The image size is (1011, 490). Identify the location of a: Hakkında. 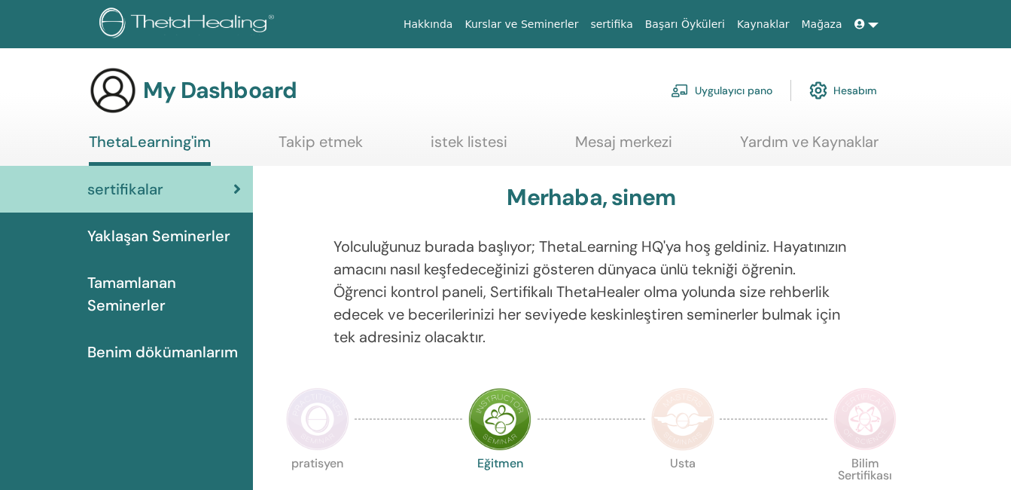
(429, 24).